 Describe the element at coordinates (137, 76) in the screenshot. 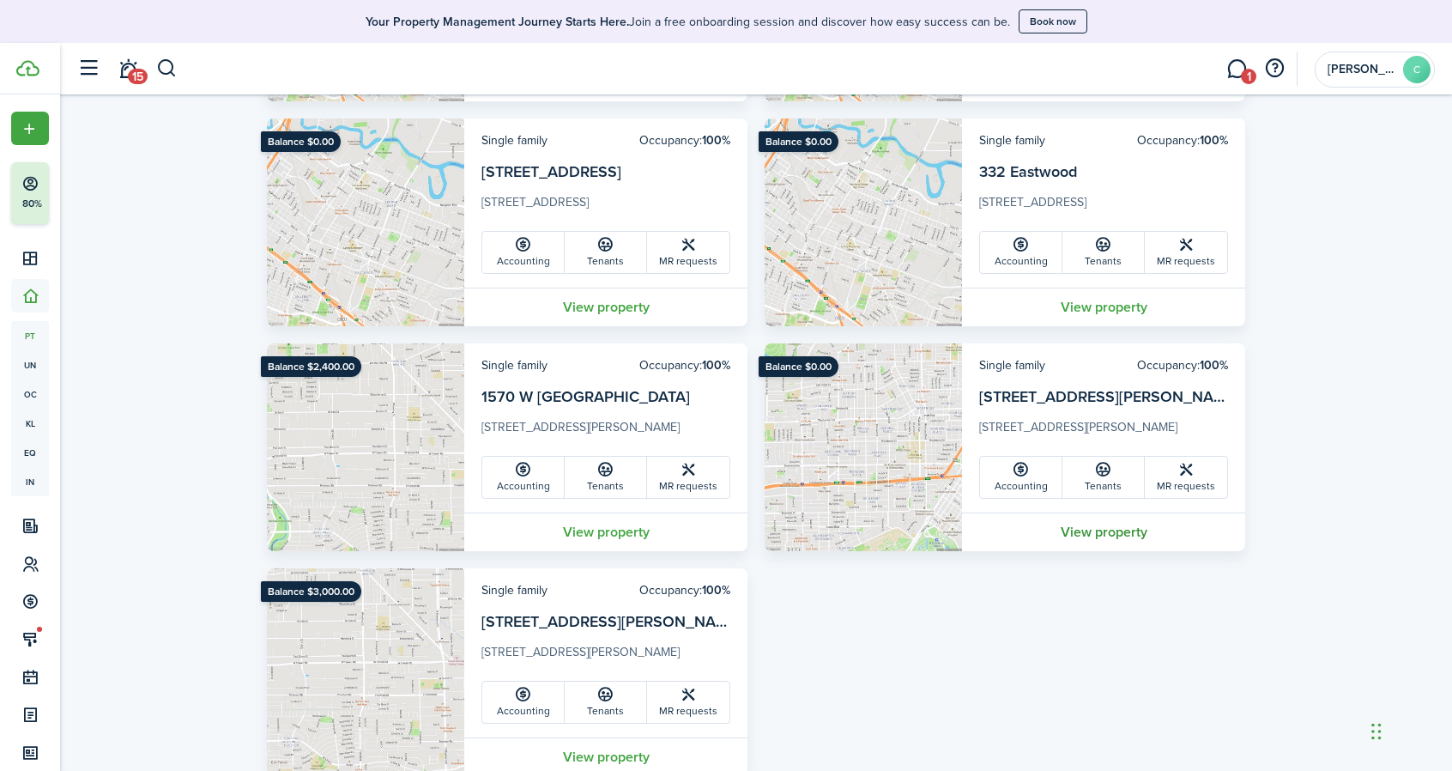

I see `span: 15` at that location.